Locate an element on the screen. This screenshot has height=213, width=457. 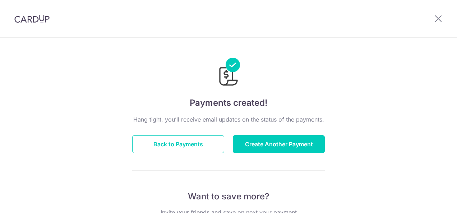
img: CardUp is located at coordinates (32, 19).